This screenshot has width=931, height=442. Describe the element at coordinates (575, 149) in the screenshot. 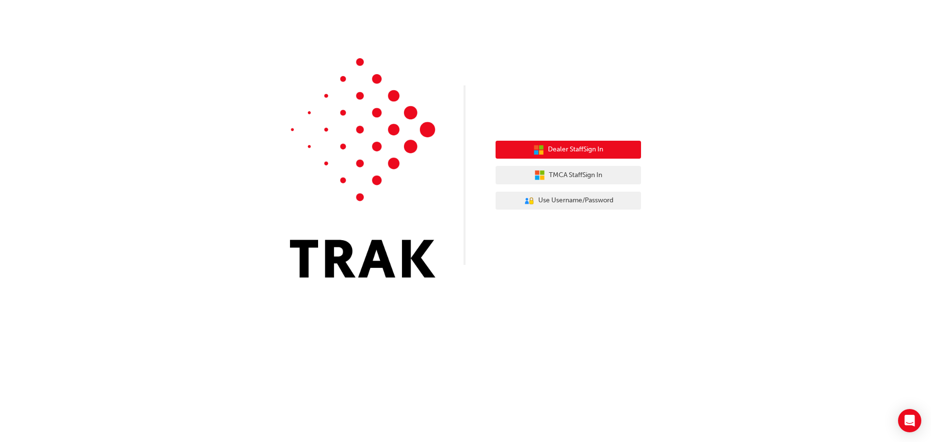

I see `span: Dealer Staff Sign In` at that location.